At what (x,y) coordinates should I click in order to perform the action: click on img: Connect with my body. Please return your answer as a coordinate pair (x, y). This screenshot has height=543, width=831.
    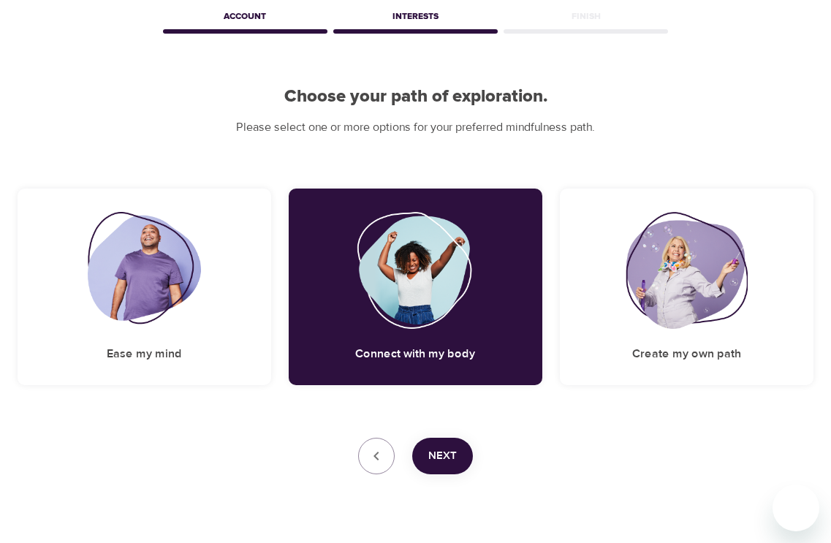
    Looking at the image, I should click on (416, 270).